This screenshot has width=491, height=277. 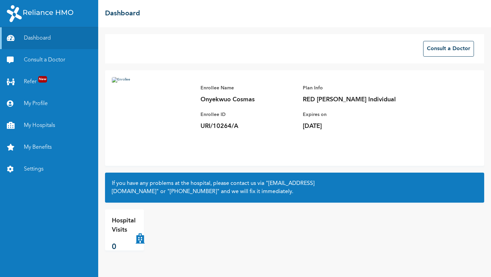 What do you see at coordinates (350, 88) in the screenshot?
I see `p: Plan Info` at bounding box center [350, 88].